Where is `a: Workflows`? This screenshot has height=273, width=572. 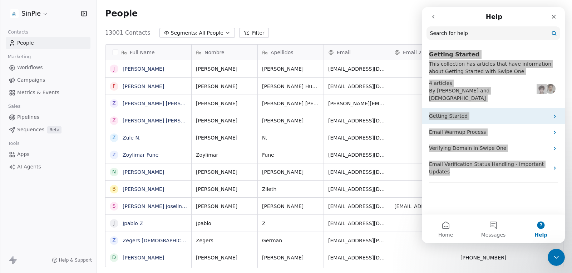
a: Workflows is located at coordinates (48, 68).